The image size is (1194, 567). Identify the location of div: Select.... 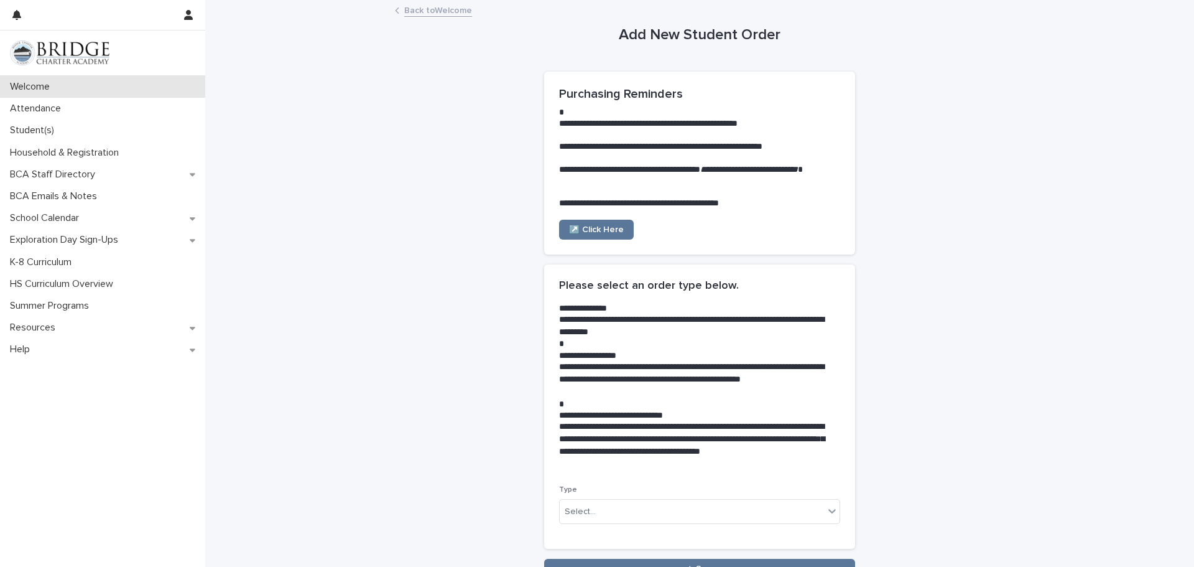
(580, 511).